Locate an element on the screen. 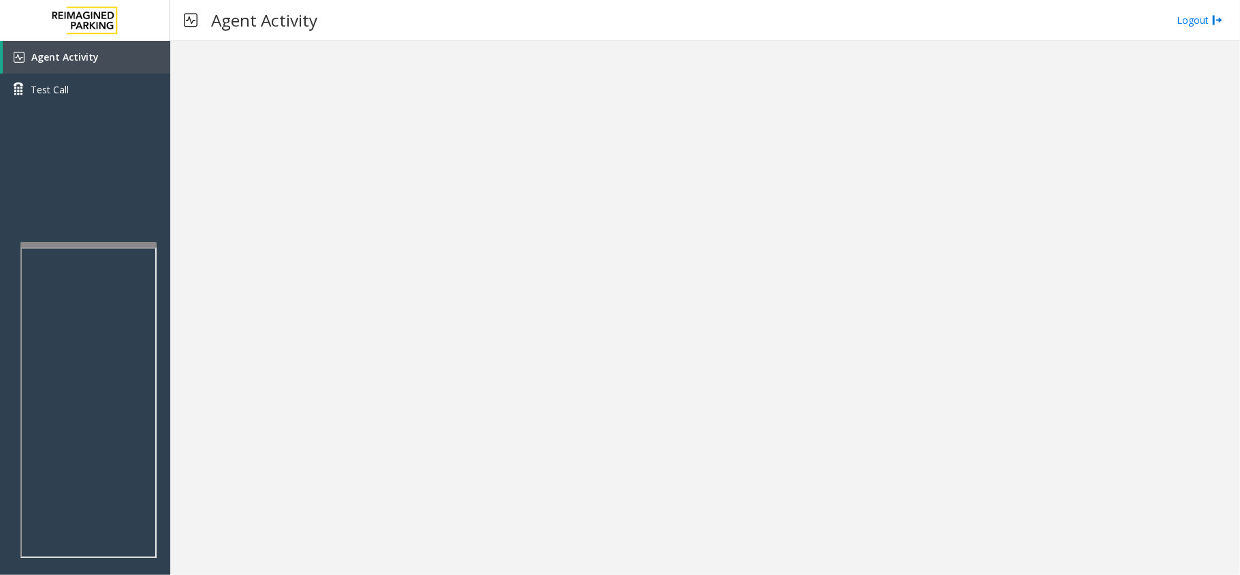 The width and height of the screenshot is (1240, 575). a: Logout is located at coordinates (1200, 20).